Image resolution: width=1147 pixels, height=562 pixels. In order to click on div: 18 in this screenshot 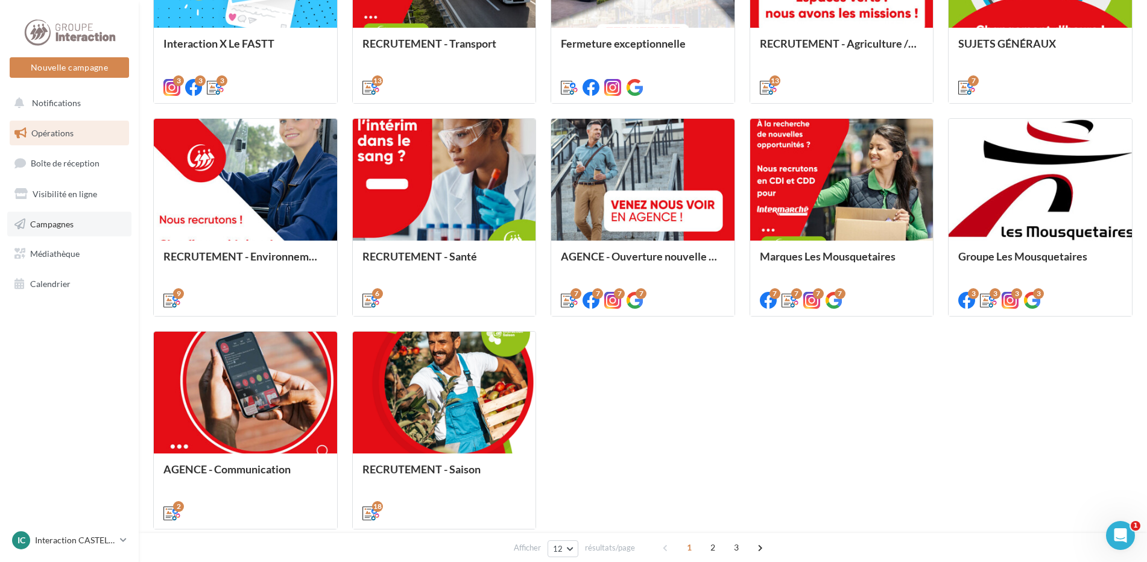, I will do `click(378, 507)`.